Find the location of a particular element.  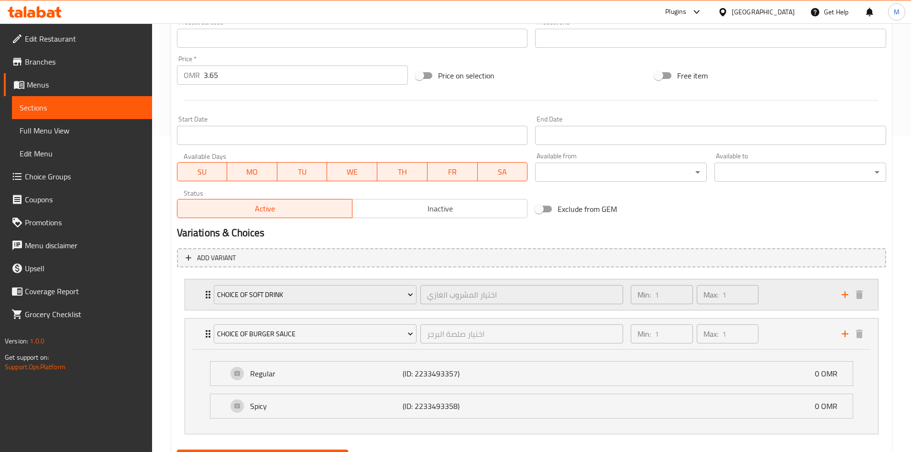

span: Branches is located at coordinates (85, 62).